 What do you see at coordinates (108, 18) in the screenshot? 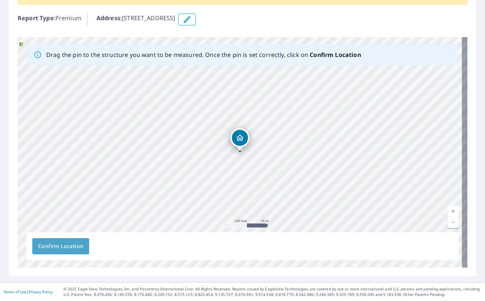
I see `b: Address` at bounding box center [108, 18].